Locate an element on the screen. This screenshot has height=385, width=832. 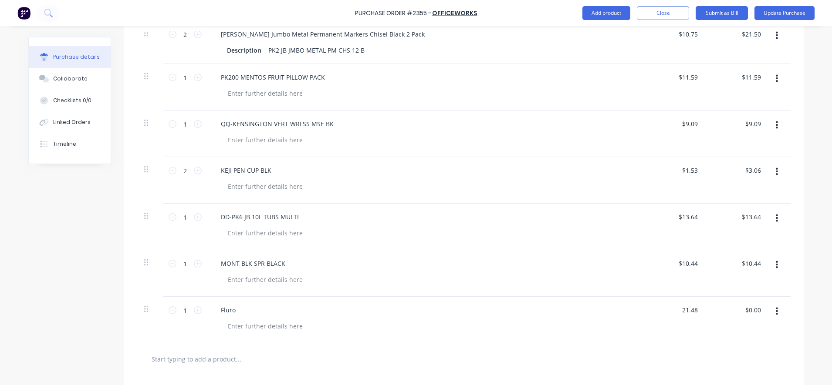
div: Collaborate is located at coordinates (70, 79).